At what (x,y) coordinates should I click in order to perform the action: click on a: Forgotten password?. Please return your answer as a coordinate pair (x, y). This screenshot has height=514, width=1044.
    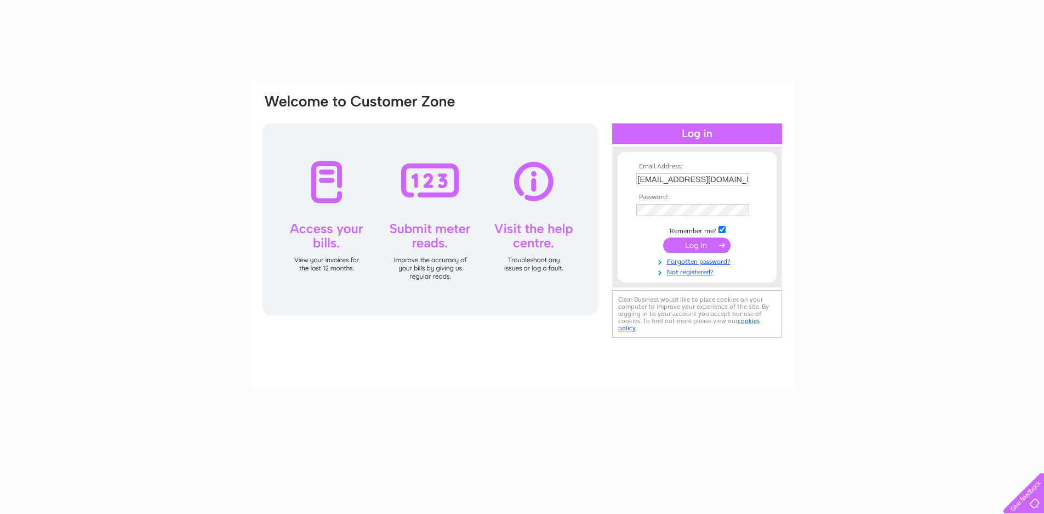
    Looking at the image, I should click on (698, 260).